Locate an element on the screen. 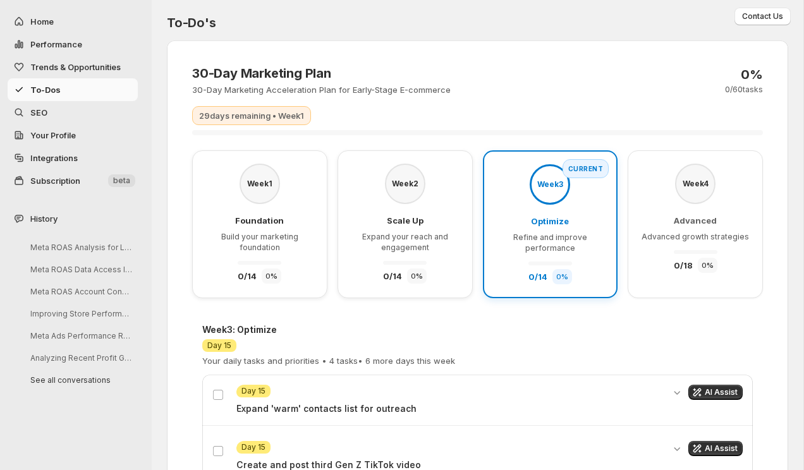 The image size is (804, 470). span: Week 1 is located at coordinates (260, 183).